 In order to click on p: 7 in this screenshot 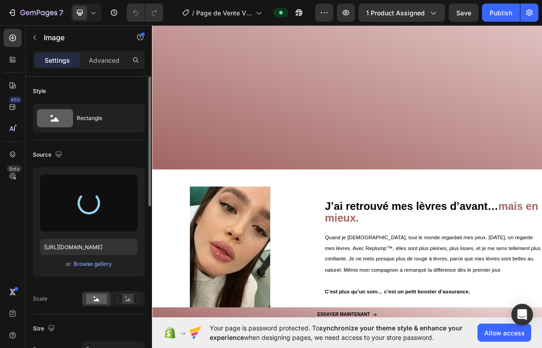, I will do `click(61, 13)`.